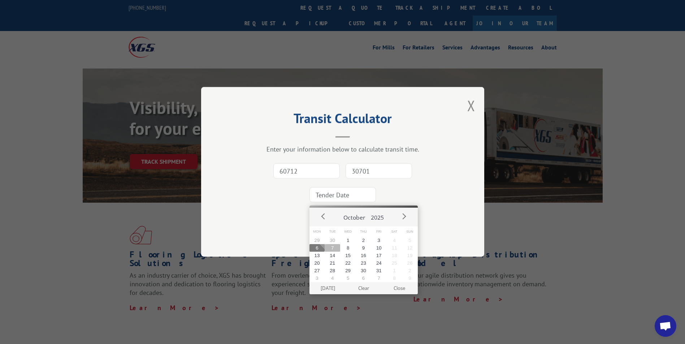  What do you see at coordinates (410, 263) in the screenshot?
I see `button: 26` at bounding box center [410, 263].